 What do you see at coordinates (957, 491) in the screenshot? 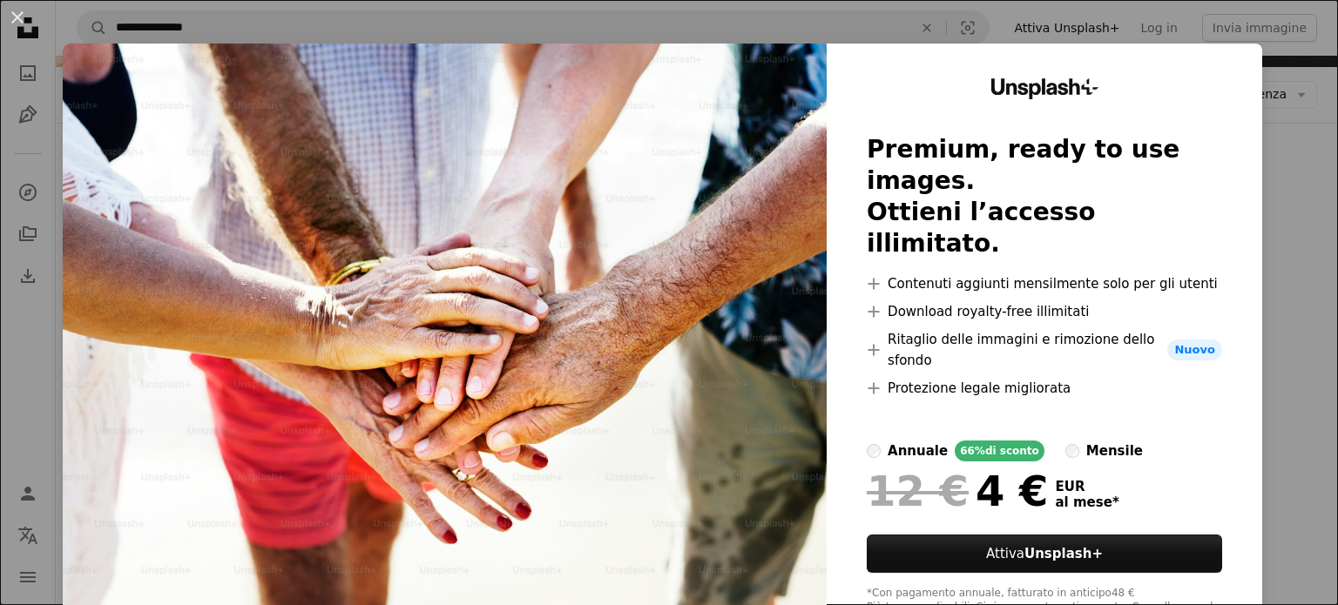
I see `div: 4 €` at bounding box center [957, 491].